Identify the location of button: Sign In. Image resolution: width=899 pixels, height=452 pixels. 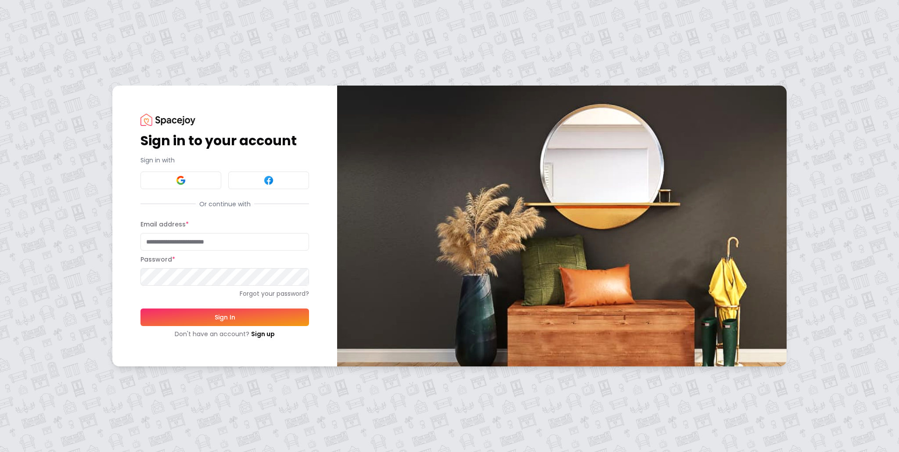
(225, 318).